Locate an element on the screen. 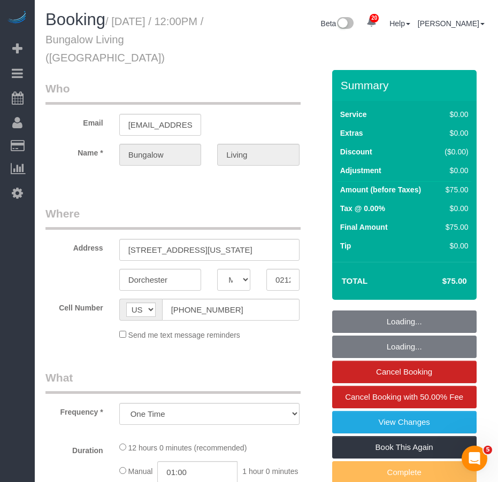 The width and height of the screenshot is (498, 482). label: Tax @ 0.00% is located at coordinates (363, 209).